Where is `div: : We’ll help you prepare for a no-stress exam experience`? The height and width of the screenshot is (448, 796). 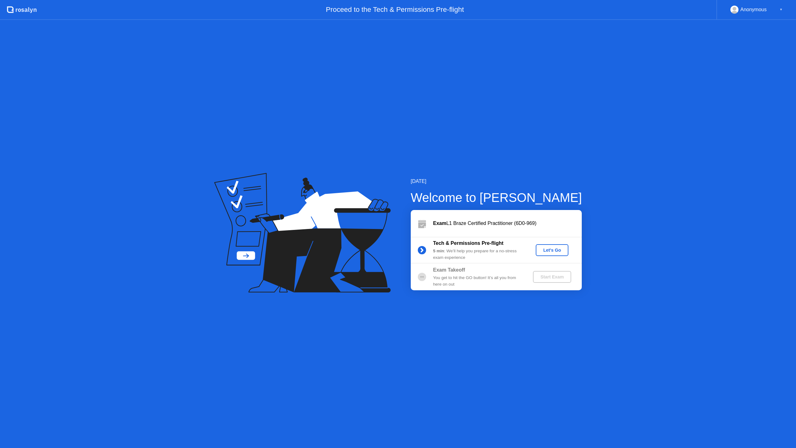
div: : We’ll help you prepare for a no-stress exam experience is located at coordinates (478, 254).